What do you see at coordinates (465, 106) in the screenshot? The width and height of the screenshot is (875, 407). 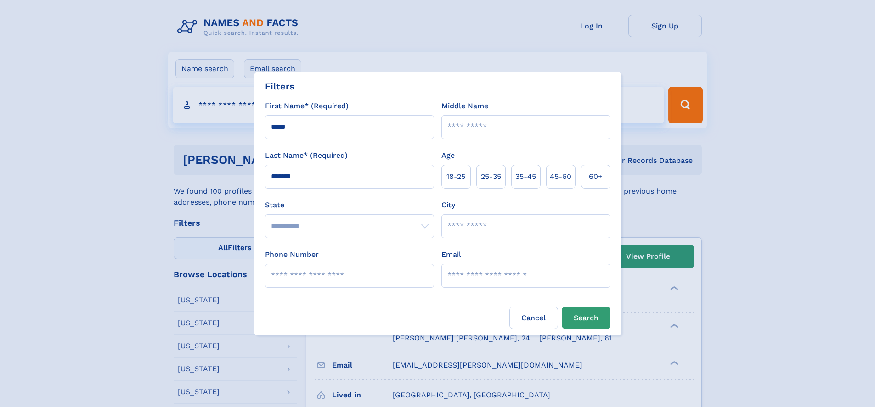 I see `label: Middle Name` at bounding box center [465, 106].